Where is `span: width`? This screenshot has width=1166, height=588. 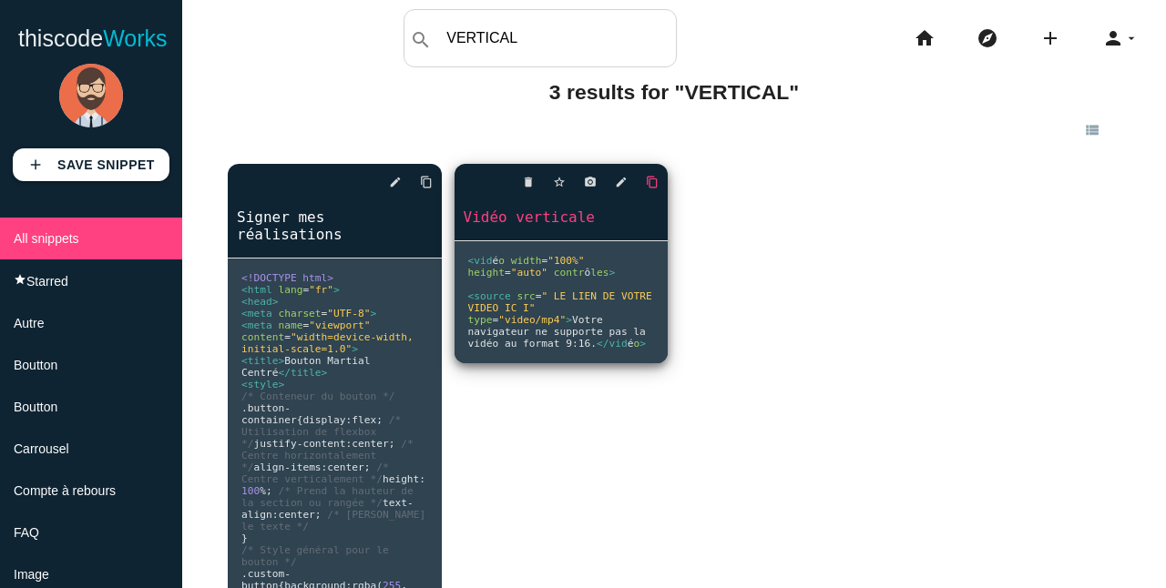 span: width is located at coordinates (526, 261).